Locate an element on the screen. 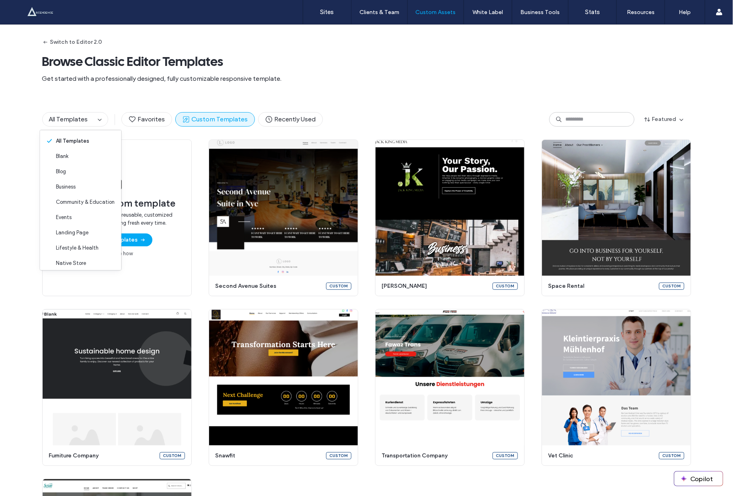 Image resolution: width=733 pixels, height=496 pixels. span: Help is located at coordinates (27, 9).